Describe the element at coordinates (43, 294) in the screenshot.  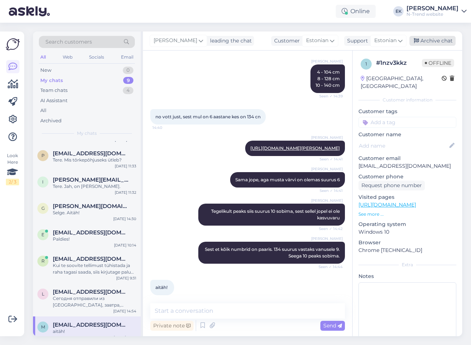
I see `span: l` at that location.